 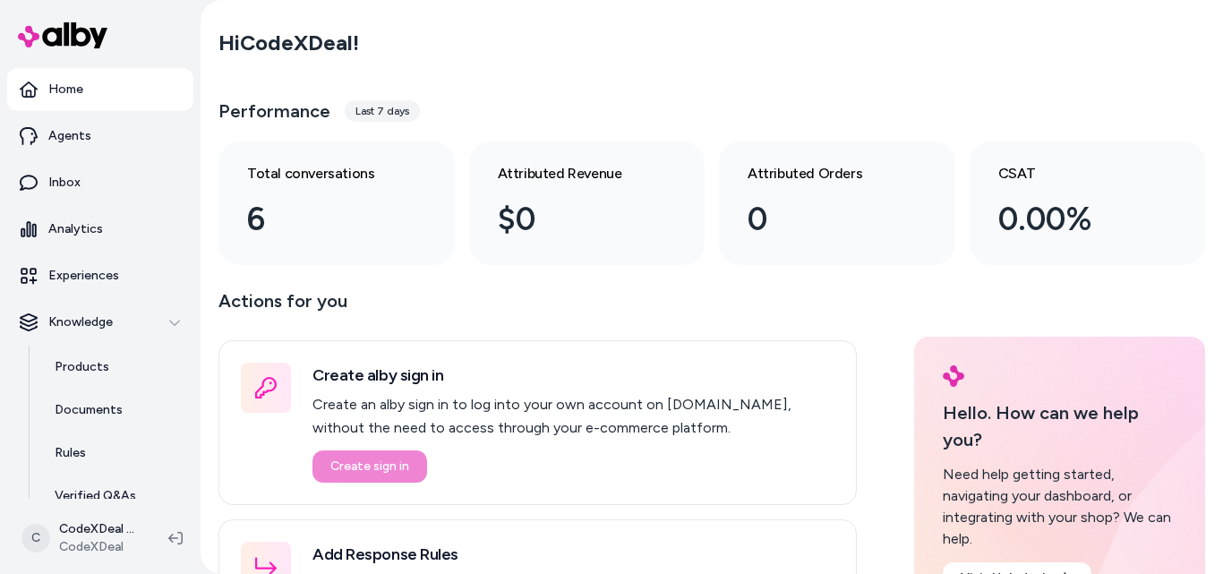 What do you see at coordinates (81, 367) in the screenshot?
I see `p: Products` at bounding box center [81, 367].